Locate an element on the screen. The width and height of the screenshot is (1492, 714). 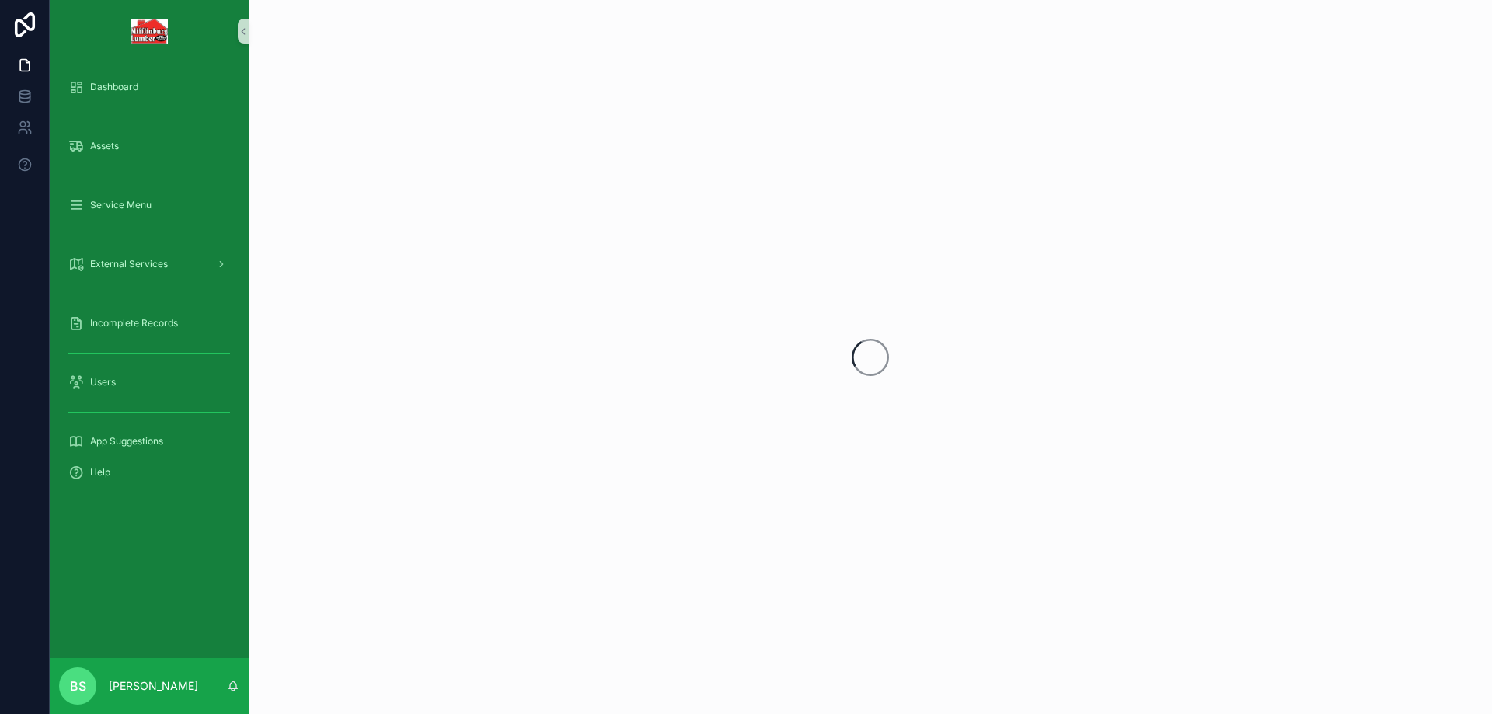
span: Dashboard is located at coordinates (114, 87).